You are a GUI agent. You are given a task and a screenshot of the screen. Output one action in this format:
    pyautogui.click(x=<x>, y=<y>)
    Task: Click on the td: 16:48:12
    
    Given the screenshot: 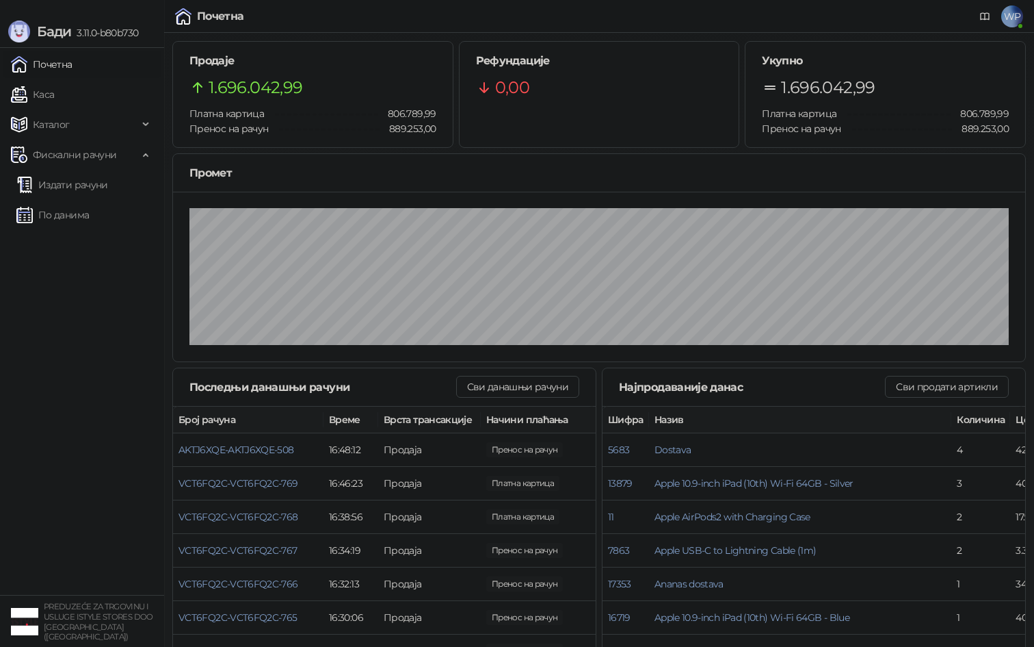 What is the action you would take?
    pyautogui.click(x=351, y=450)
    